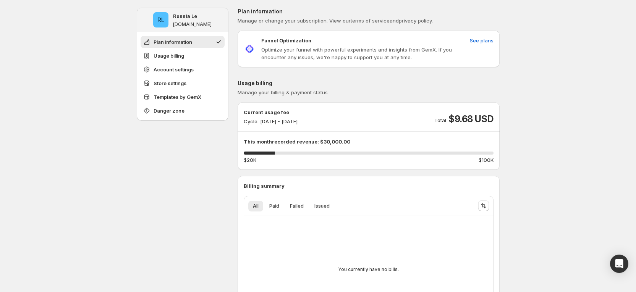  Describe the element at coordinates (177, 97) in the screenshot. I see `span: Templates by GemX` at that location.